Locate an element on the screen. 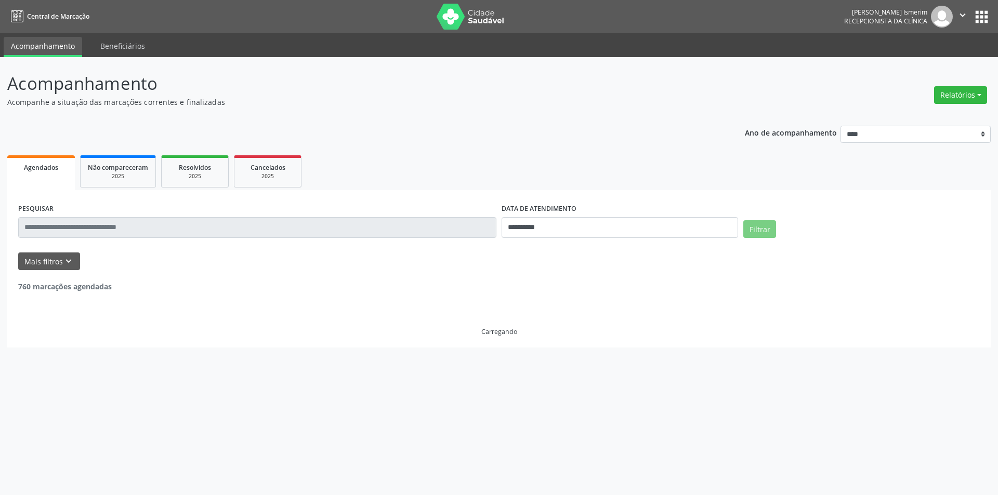 The height and width of the screenshot is (495, 998). a: Acompanhamento is located at coordinates (43, 47).